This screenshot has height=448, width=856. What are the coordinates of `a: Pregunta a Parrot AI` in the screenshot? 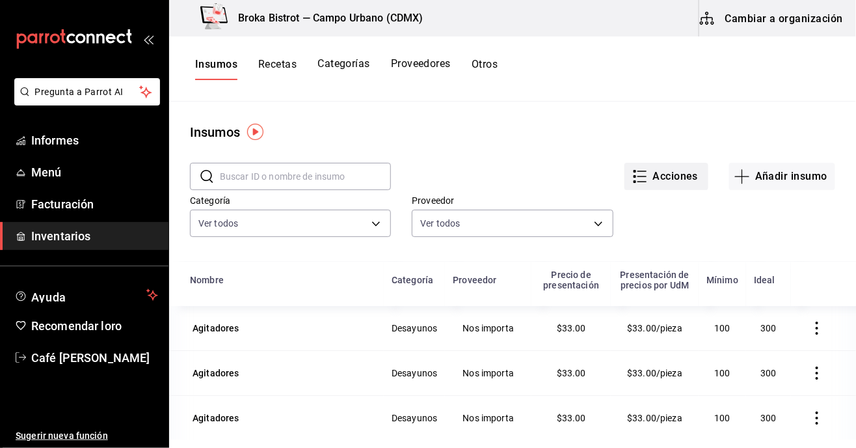 It's located at (85, 101).